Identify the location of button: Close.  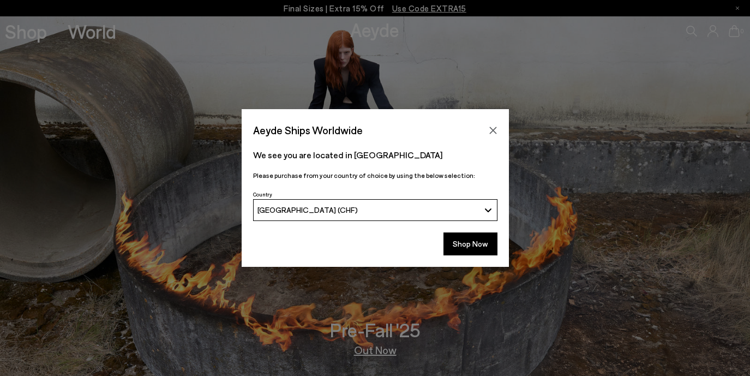
(493, 130).